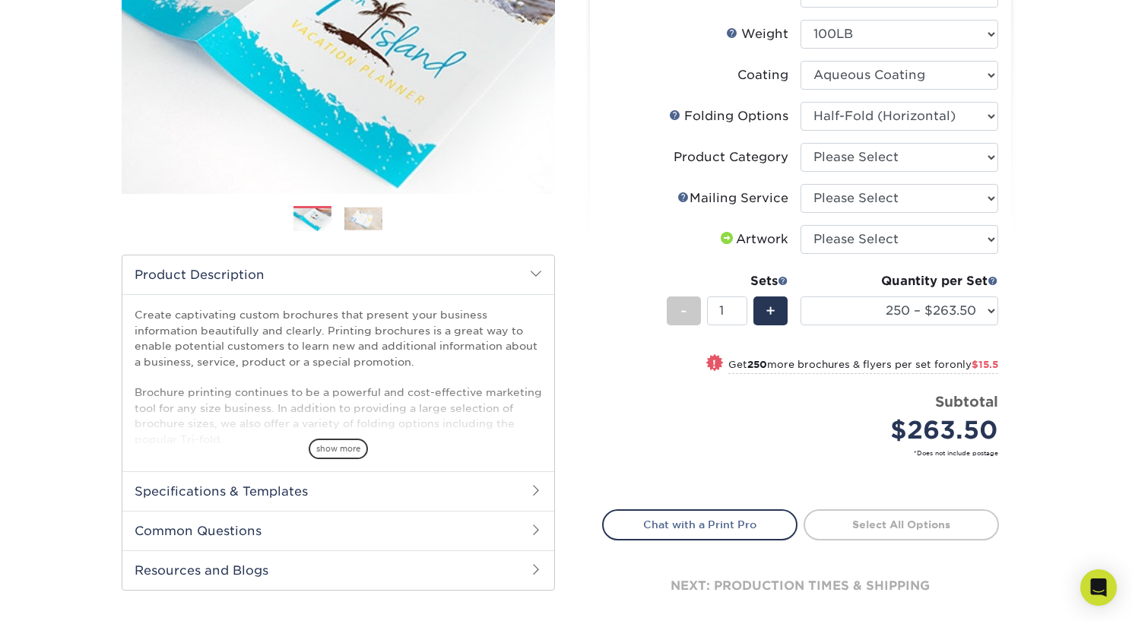  I want to click on h2: Product Description, so click(338, 274).